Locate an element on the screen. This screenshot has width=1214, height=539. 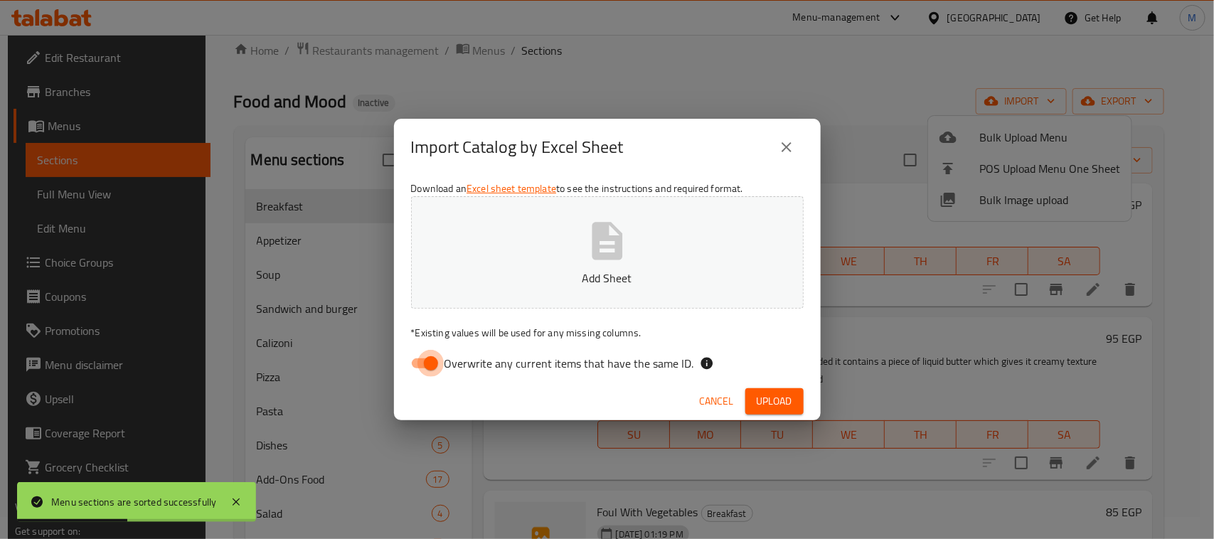
button: close is located at coordinates (786, 147).